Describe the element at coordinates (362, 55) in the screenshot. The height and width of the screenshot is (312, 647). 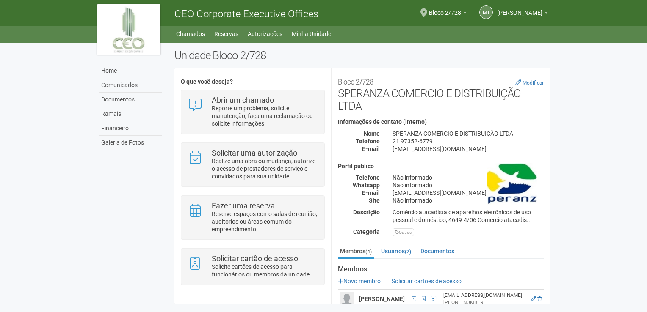
I see `h2: Unidade Bloco 2/728` at that location.